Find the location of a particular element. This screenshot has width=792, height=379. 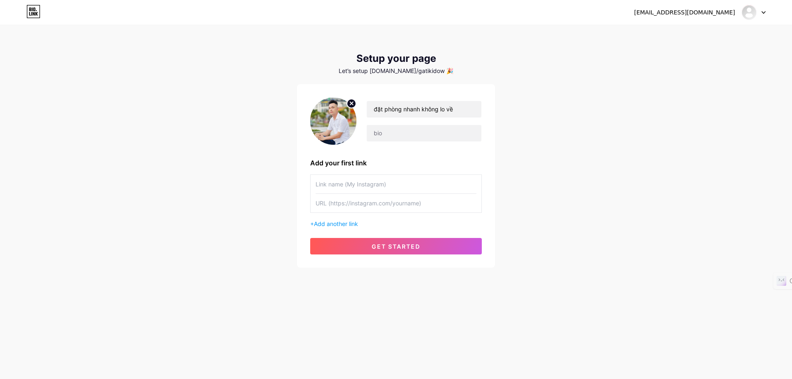

img: profile pic is located at coordinates (333, 121).